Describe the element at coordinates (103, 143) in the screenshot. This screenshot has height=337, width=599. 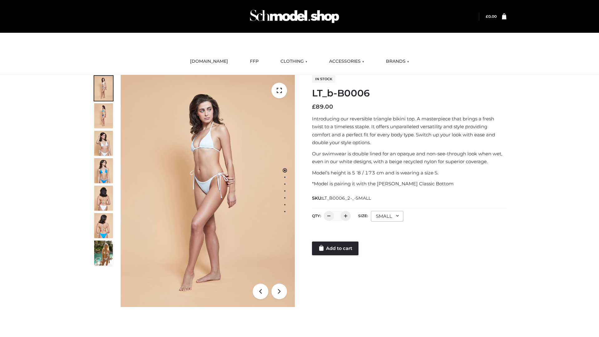
I see `img: ArielClassicBikiniTop_CloudNine_AzureSky_OW114ECO_3-scaled.jpg` at that location.